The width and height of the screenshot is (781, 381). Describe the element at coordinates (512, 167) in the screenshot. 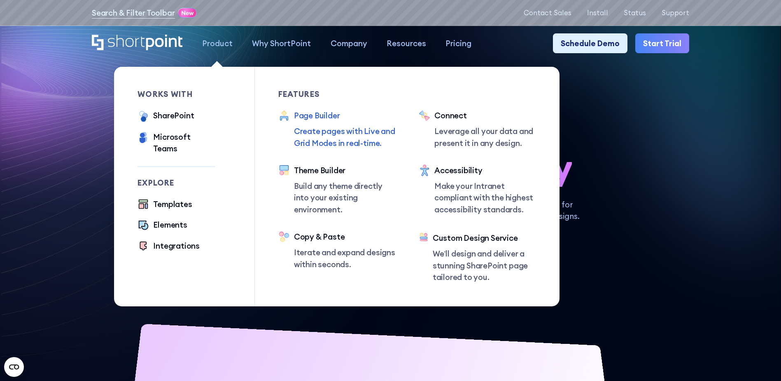

I see `span: so easy` at that location.